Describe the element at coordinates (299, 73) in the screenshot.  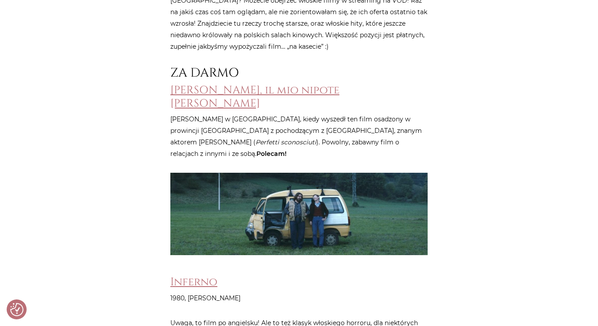
I see `h2: ZA DARMO` at that location.